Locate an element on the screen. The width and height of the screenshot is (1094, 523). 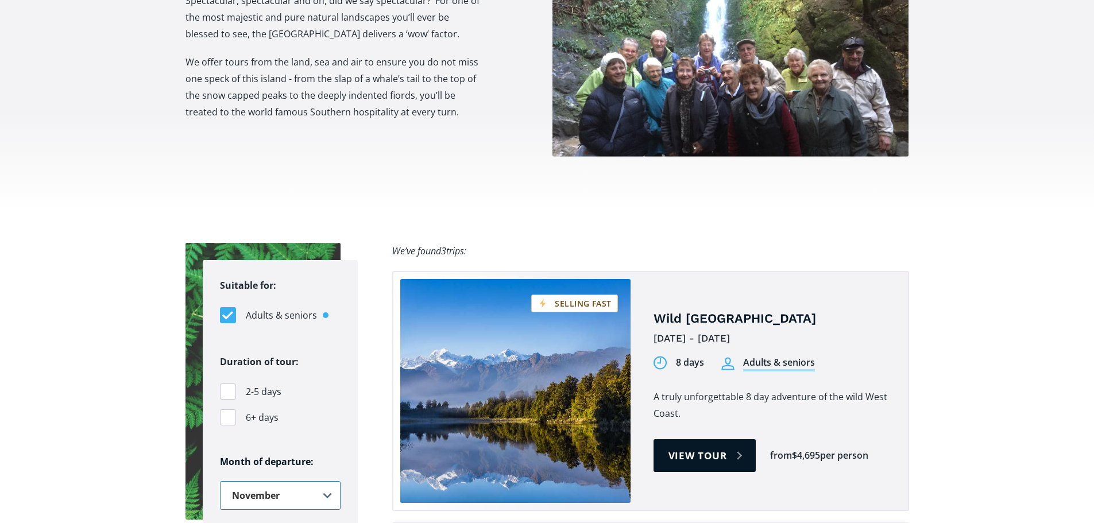
div: per person is located at coordinates (844, 455).